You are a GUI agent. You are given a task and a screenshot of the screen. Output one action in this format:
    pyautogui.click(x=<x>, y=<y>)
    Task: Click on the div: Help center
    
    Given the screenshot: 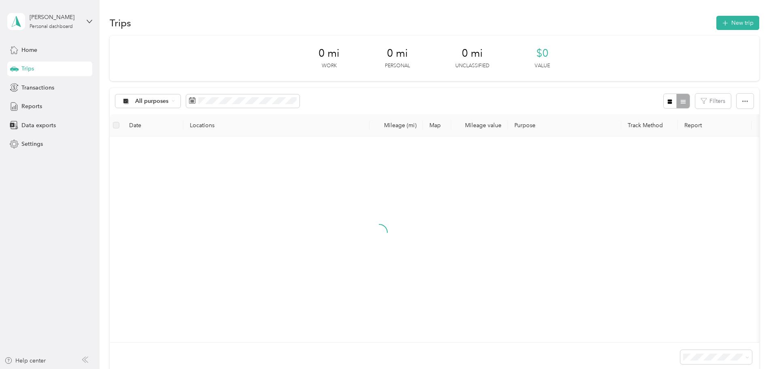 What is the action you would take?
    pyautogui.click(x=25, y=360)
    